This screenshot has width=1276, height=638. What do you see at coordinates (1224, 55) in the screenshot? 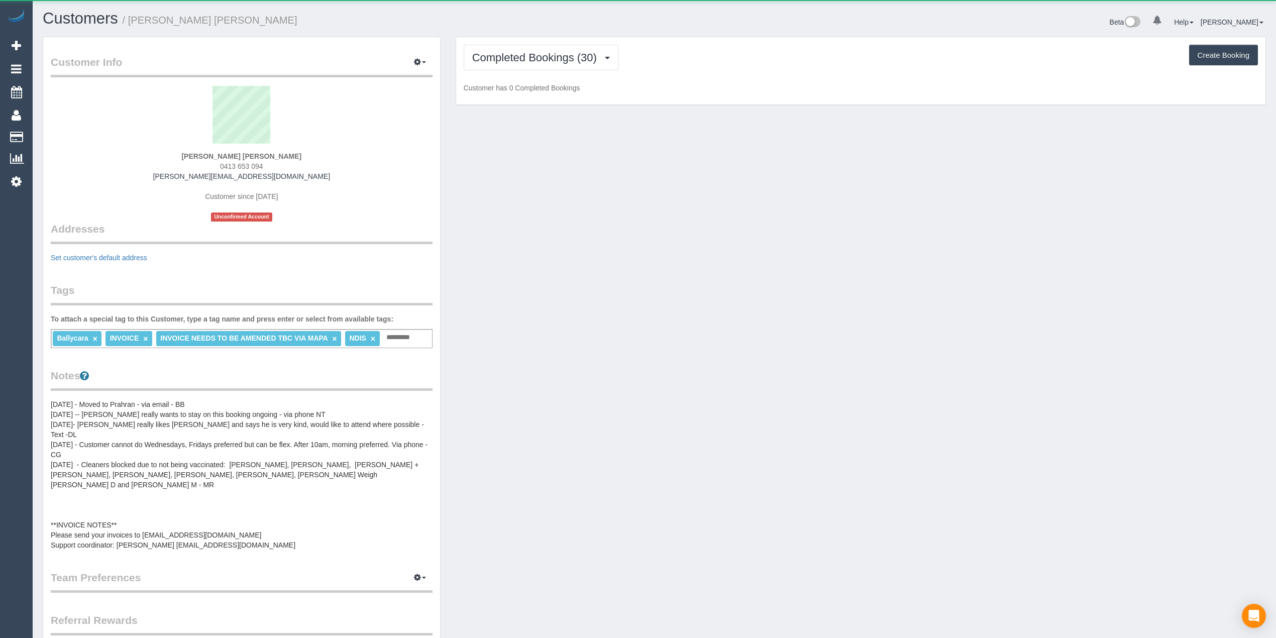
I see `button: Create Booking` at bounding box center [1224, 55].